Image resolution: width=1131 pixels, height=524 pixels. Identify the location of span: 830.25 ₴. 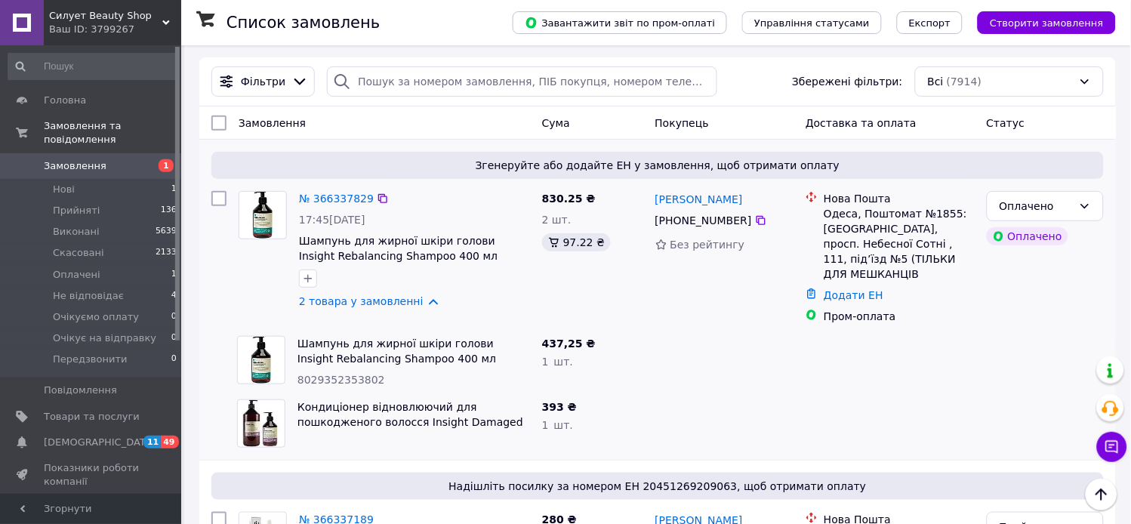
(568, 199).